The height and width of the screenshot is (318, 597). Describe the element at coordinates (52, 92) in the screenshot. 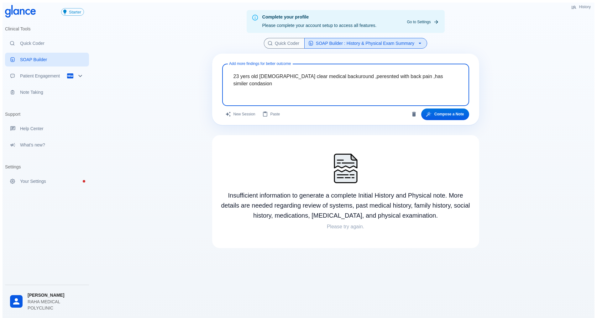

I see `p: Note Taking` at that location.